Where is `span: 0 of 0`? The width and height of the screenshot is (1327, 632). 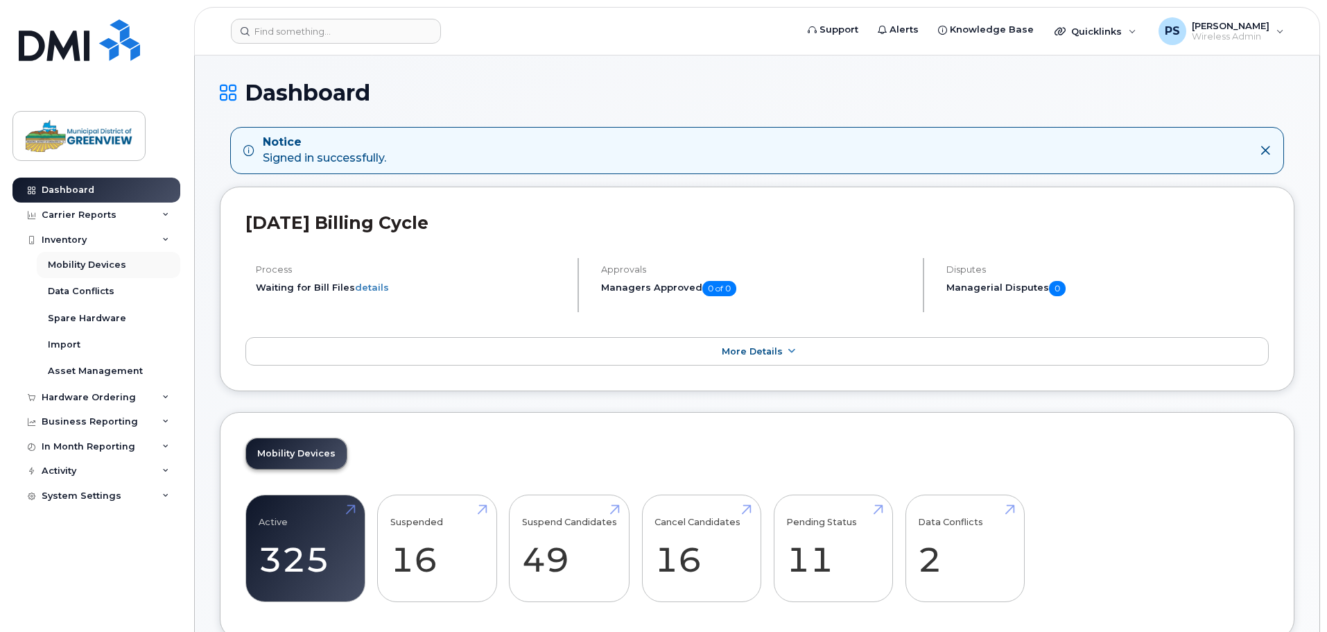 span: 0 of 0 is located at coordinates (719, 288).